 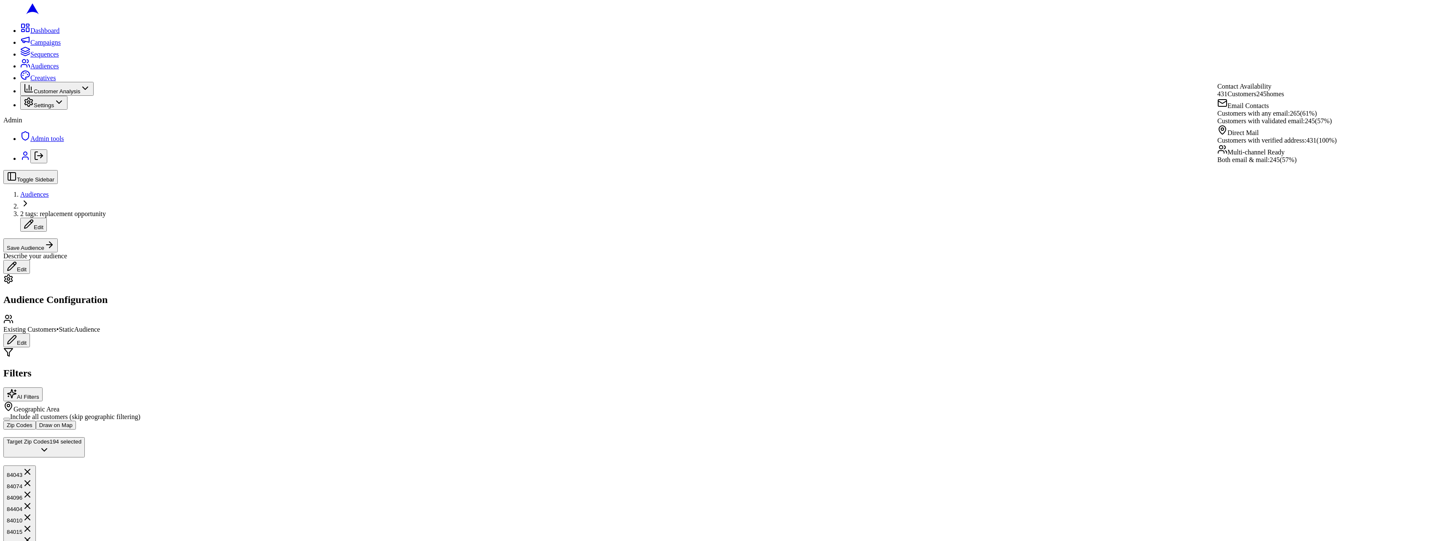 What do you see at coordinates (23, 394) in the screenshot?
I see `button: AI Filters` at bounding box center [23, 394].